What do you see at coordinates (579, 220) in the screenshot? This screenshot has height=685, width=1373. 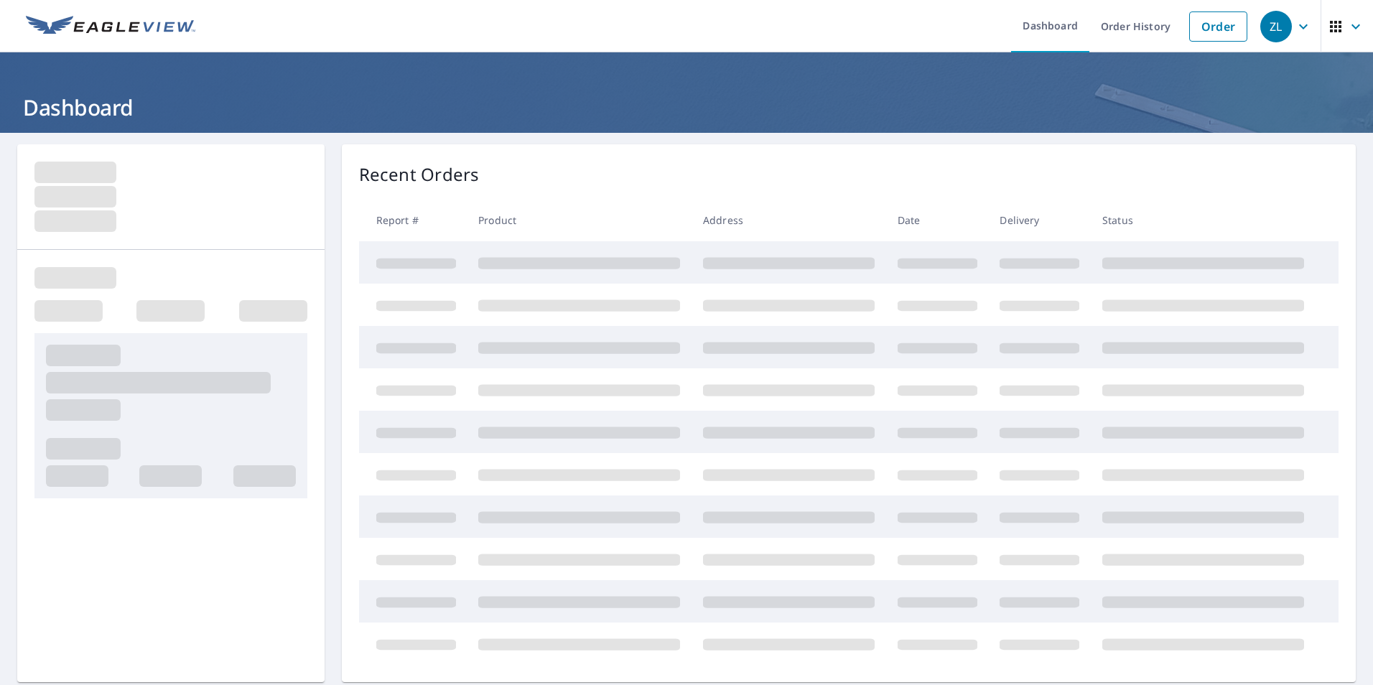 I see `th: Product` at bounding box center [579, 220].